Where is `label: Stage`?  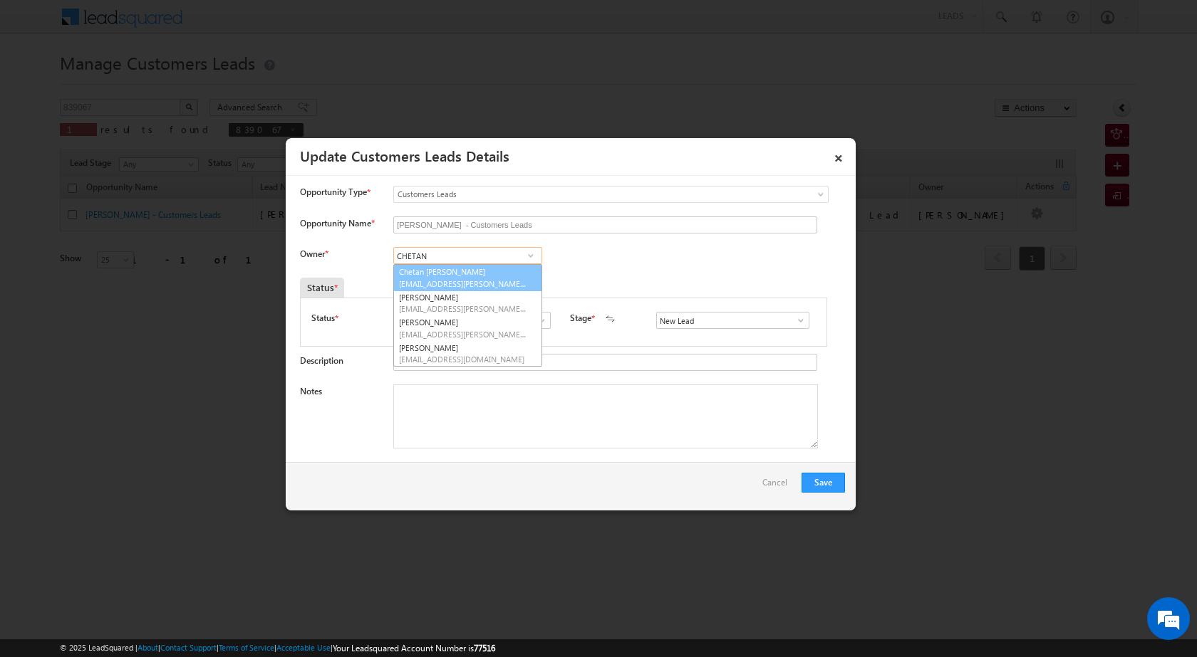 label: Stage is located at coordinates (581, 318).